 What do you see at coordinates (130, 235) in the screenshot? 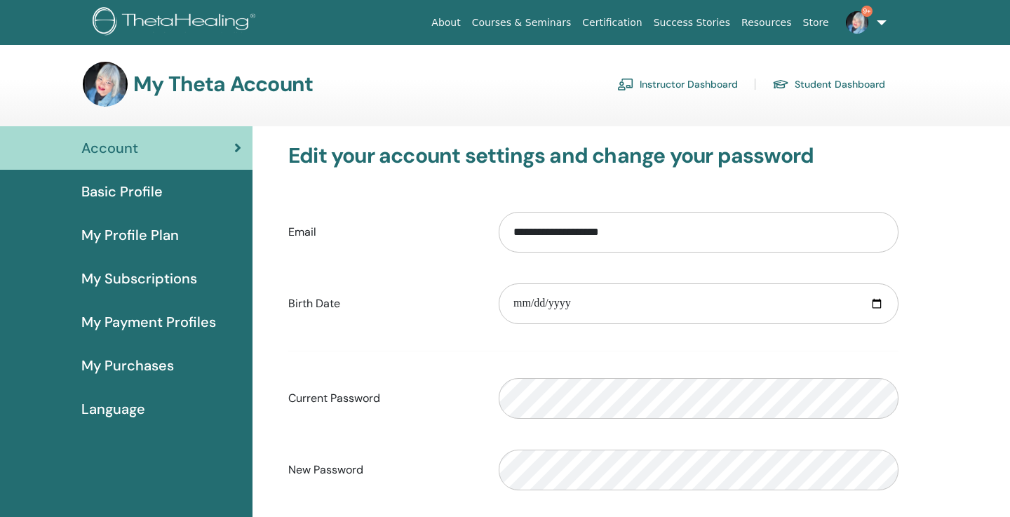
I see `span: My Profile Plan` at bounding box center [130, 235].